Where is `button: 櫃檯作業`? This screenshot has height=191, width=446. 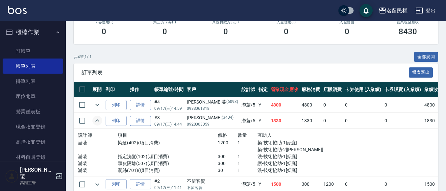
button: 櫃檯作業 is located at coordinates (33, 32).